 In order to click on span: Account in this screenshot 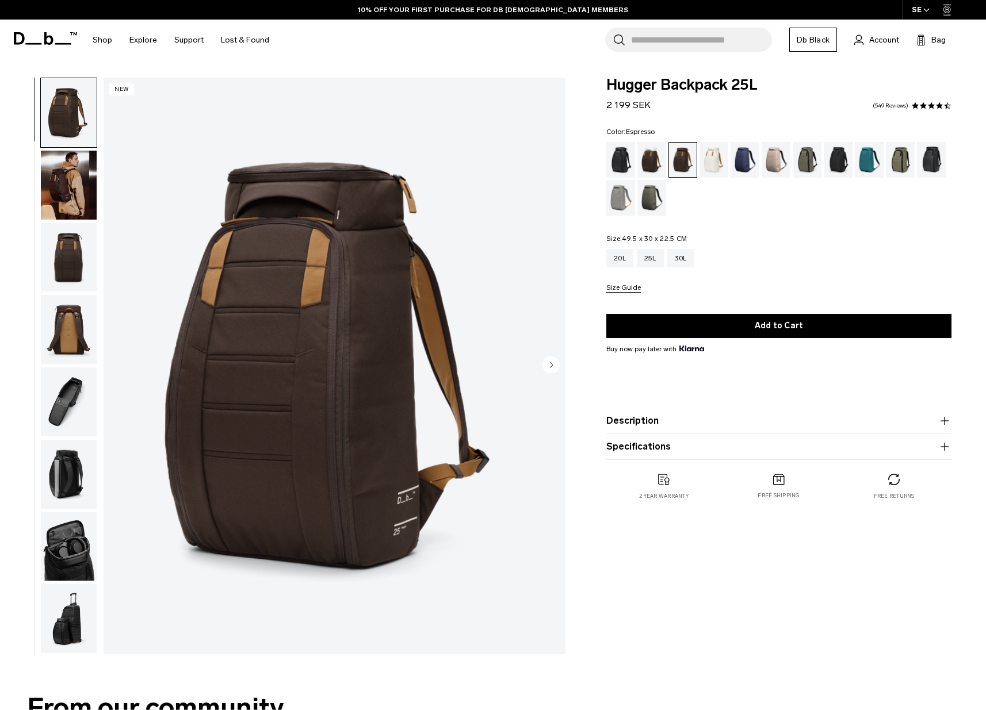, I will do `click(884, 40)`.